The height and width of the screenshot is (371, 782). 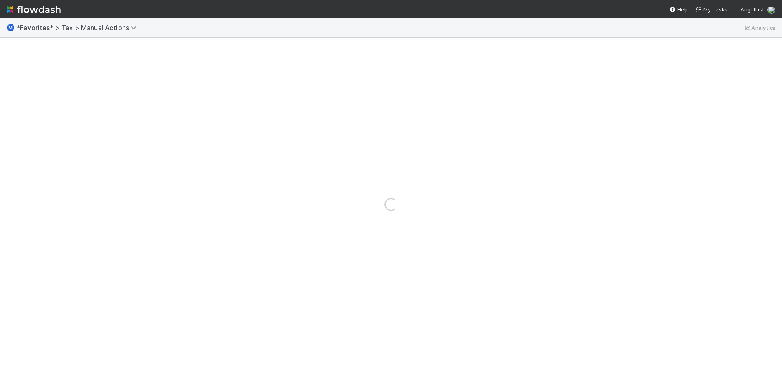 What do you see at coordinates (711, 9) in the screenshot?
I see `span: My Tasks` at bounding box center [711, 9].